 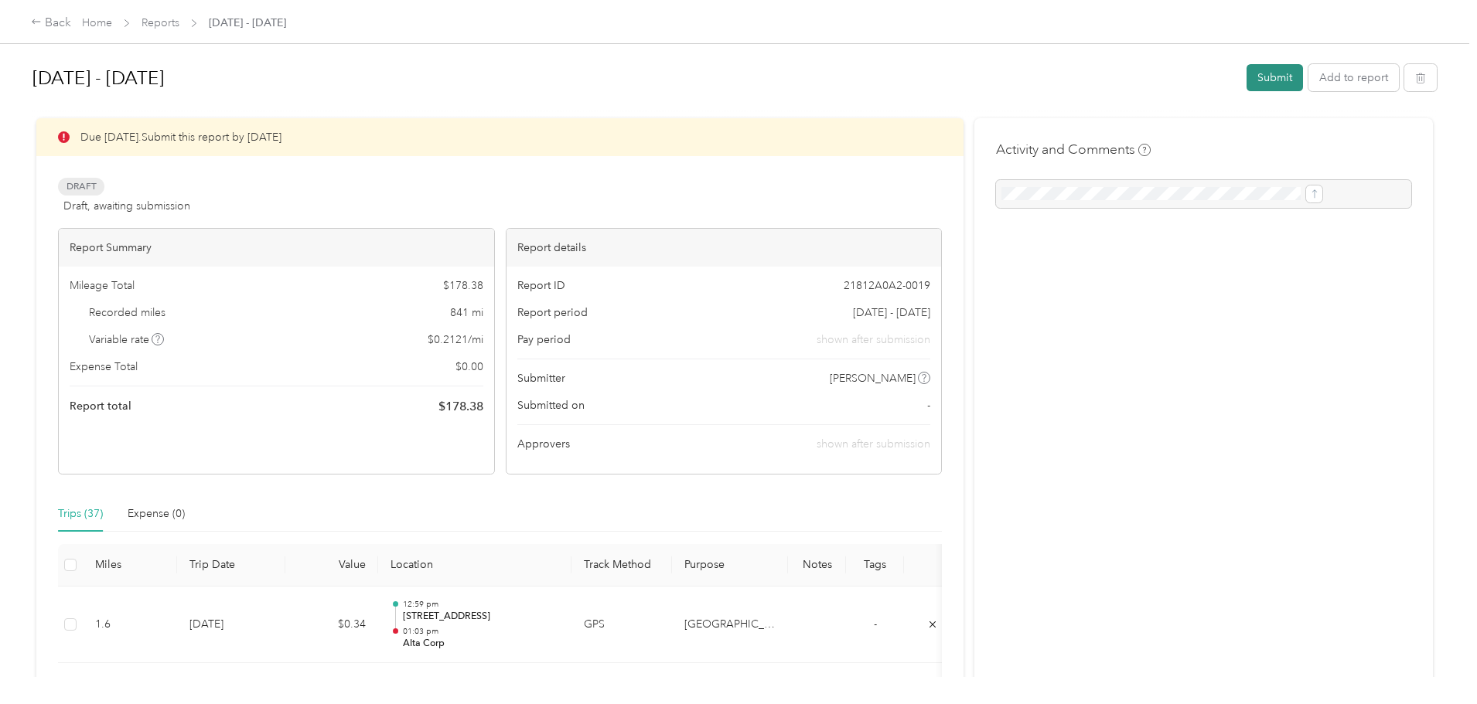 I want to click on span: $ 0.00, so click(x=469, y=366).